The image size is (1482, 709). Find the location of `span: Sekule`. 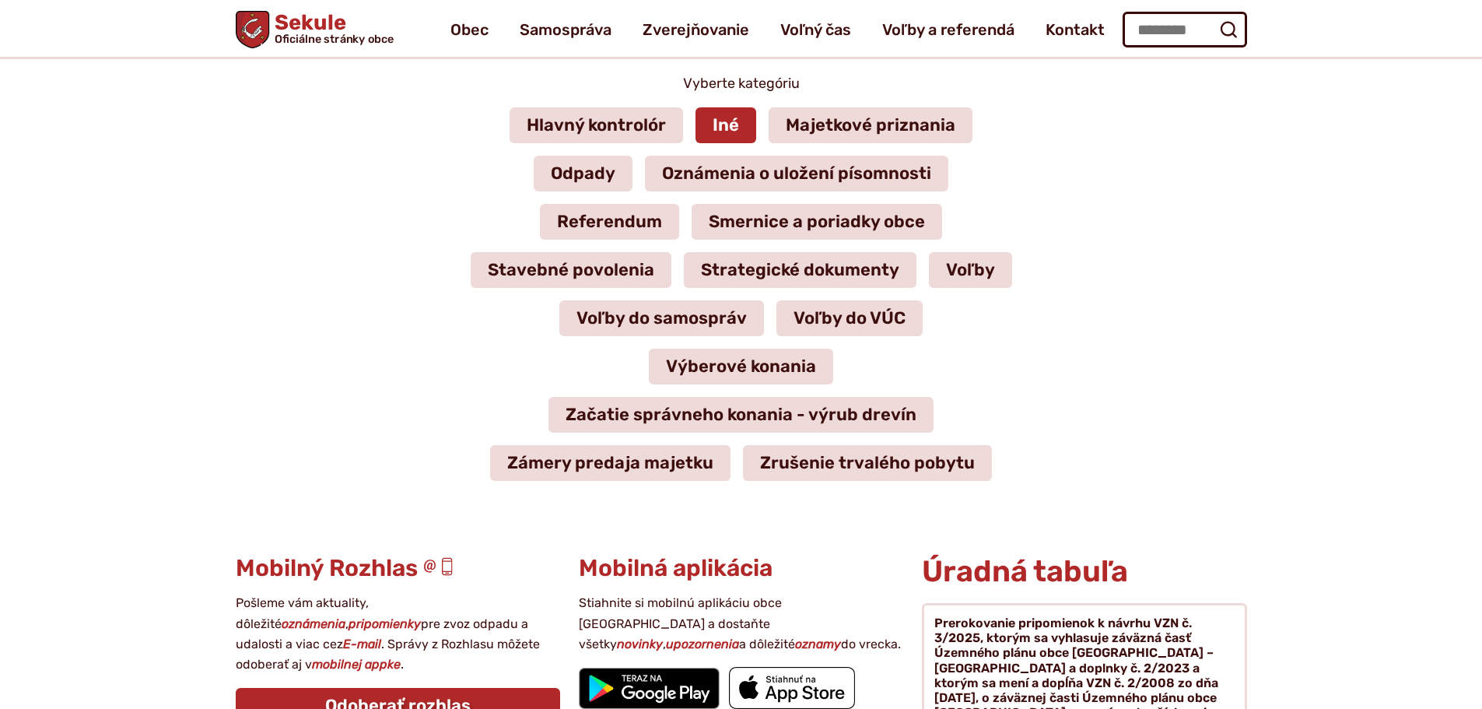

span: Sekule is located at coordinates (331, 29).